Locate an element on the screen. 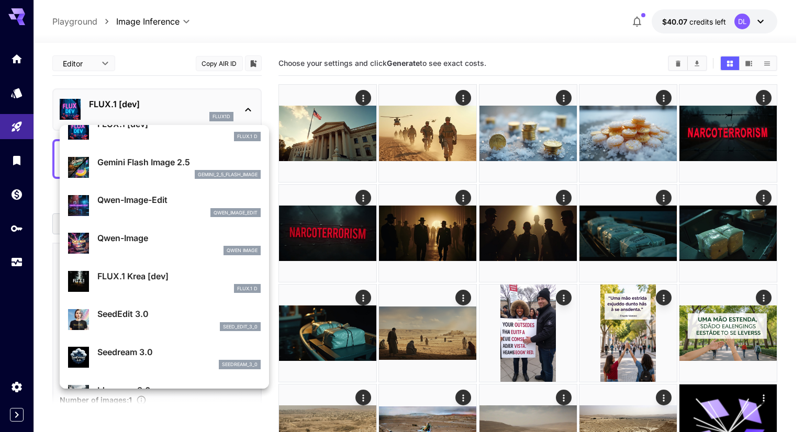  div: FLUX.1 [dev]FLUX.1 D is located at coordinates (164, 129).